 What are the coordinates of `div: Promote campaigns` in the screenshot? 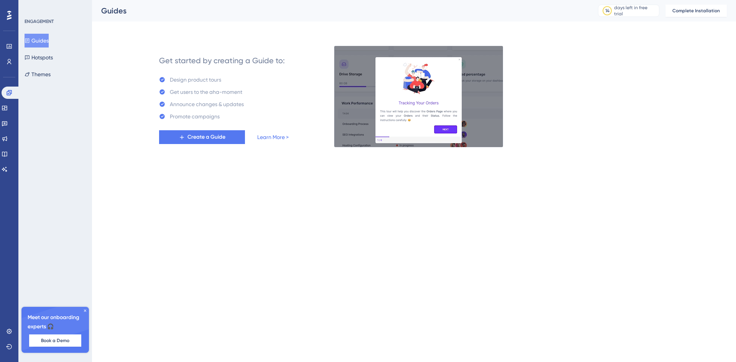 It's located at (195, 116).